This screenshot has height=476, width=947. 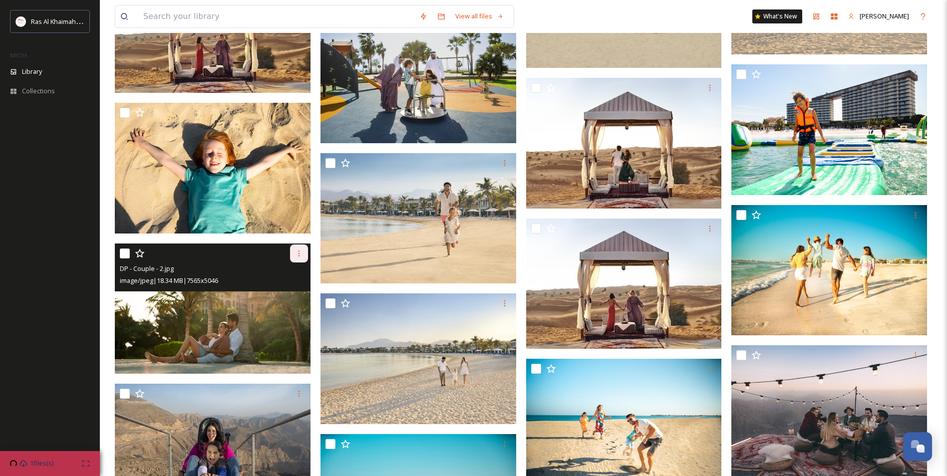 I want to click on img: _DSC0324.jpg, so click(x=830, y=271).